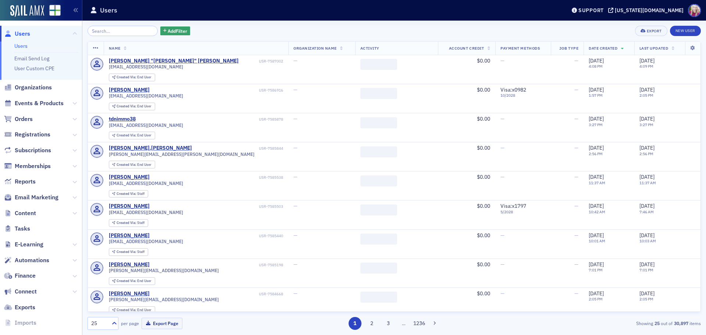  Describe the element at coordinates (597, 241) in the screenshot. I see `time: 10:01 AM` at that location.